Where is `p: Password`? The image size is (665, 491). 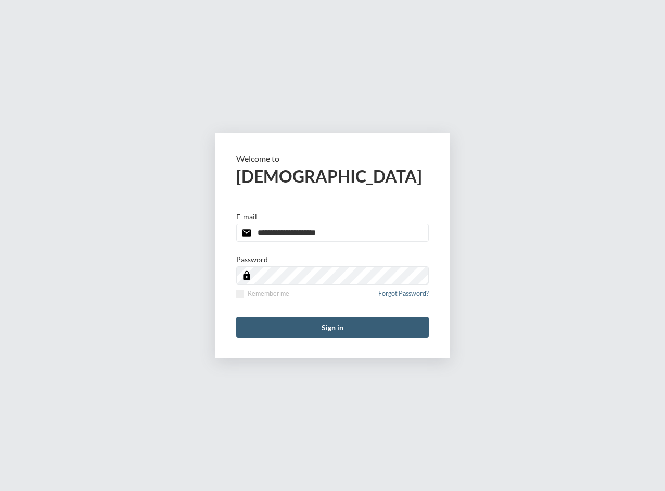 p: Password is located at coordinates (252, 259).